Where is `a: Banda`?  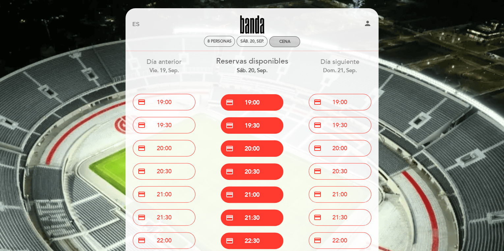 a: Banda is located at coordinates (252, 24).